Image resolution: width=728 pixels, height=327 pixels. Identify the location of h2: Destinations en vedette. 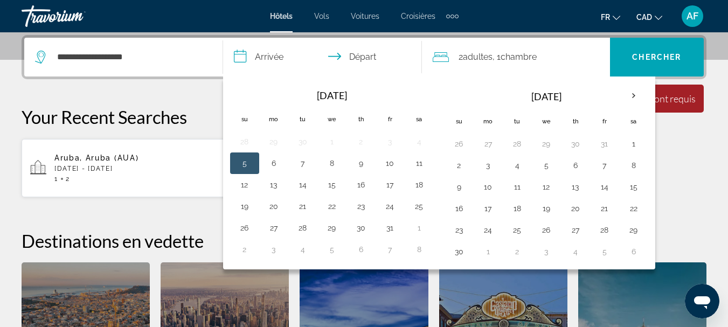
(364, 241).